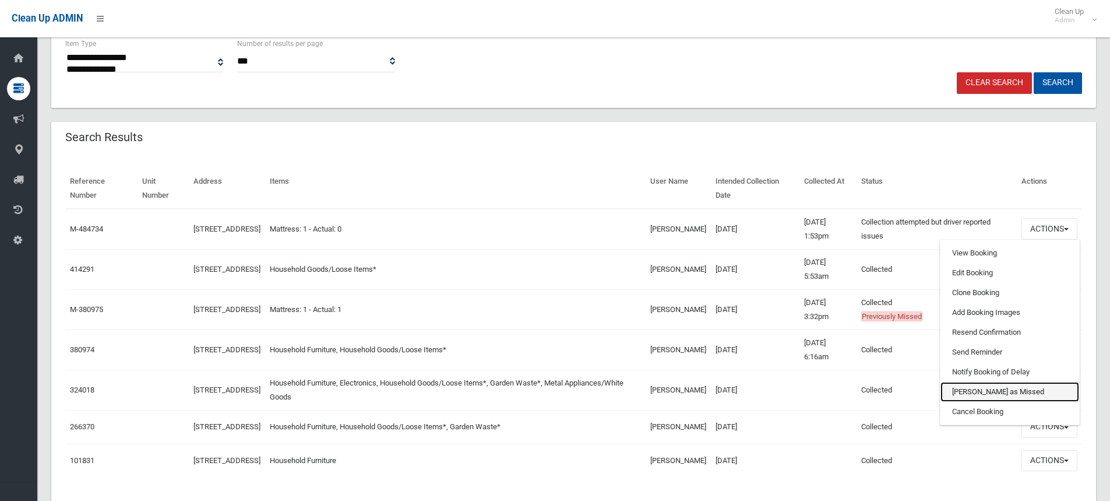  Describe the element at coordinates (104, 137) in the screenshot. I see `header: Search Results` at that location.